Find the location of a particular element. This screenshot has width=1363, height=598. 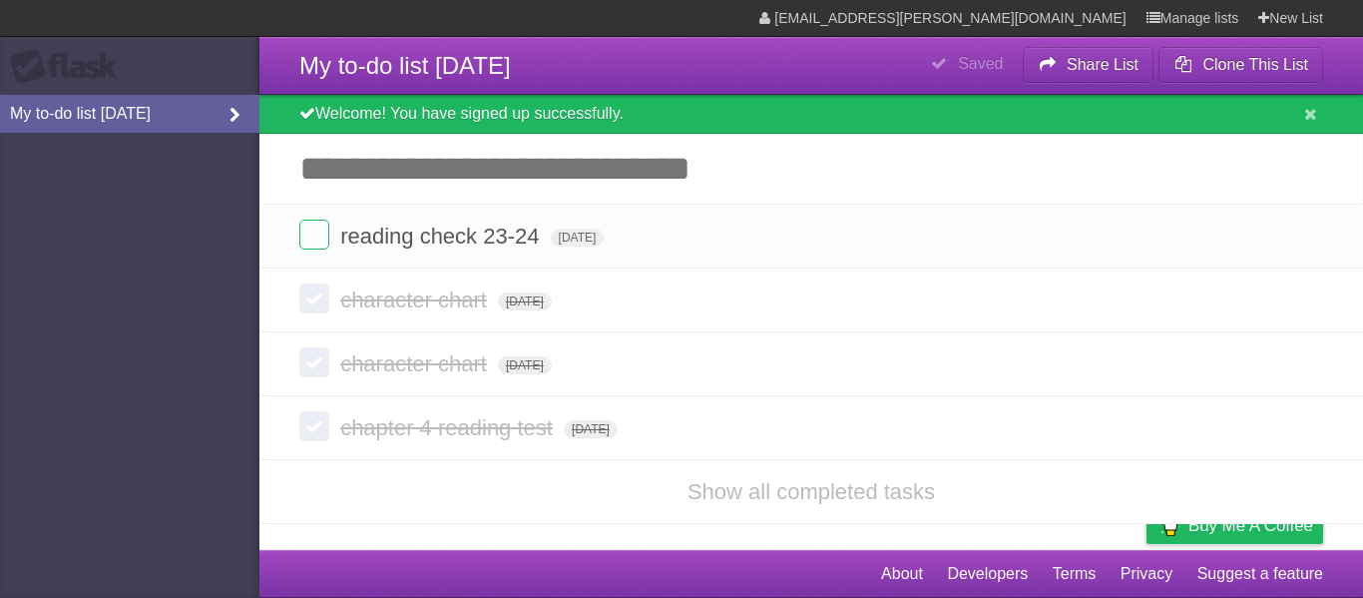

img: Buy me a coffee is located at coordinates (1169, 525).